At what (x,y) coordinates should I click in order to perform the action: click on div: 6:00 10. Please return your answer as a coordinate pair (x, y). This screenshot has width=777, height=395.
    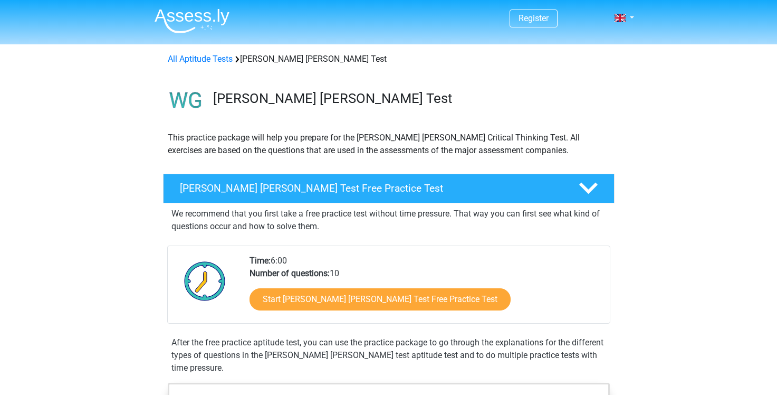
    Looking at the image, I should click on (425, 289).